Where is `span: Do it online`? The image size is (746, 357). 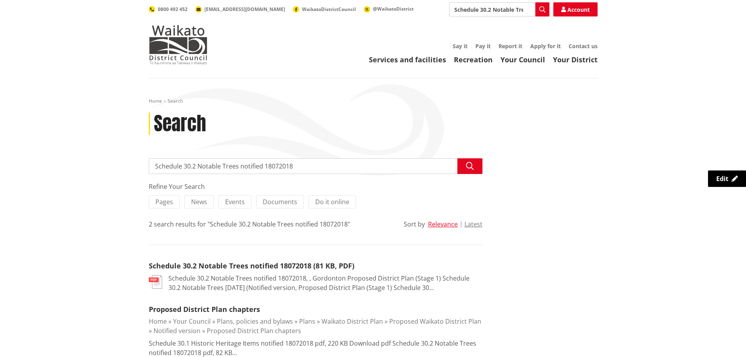
span: Do it online is located at coordinates (332, 202).